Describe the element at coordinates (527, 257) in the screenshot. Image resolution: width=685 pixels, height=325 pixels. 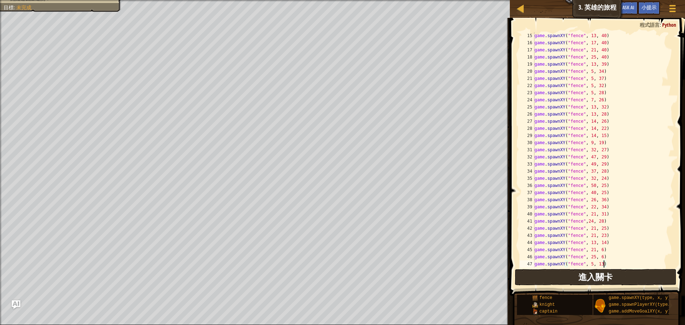
I see `div: 46` at that location.